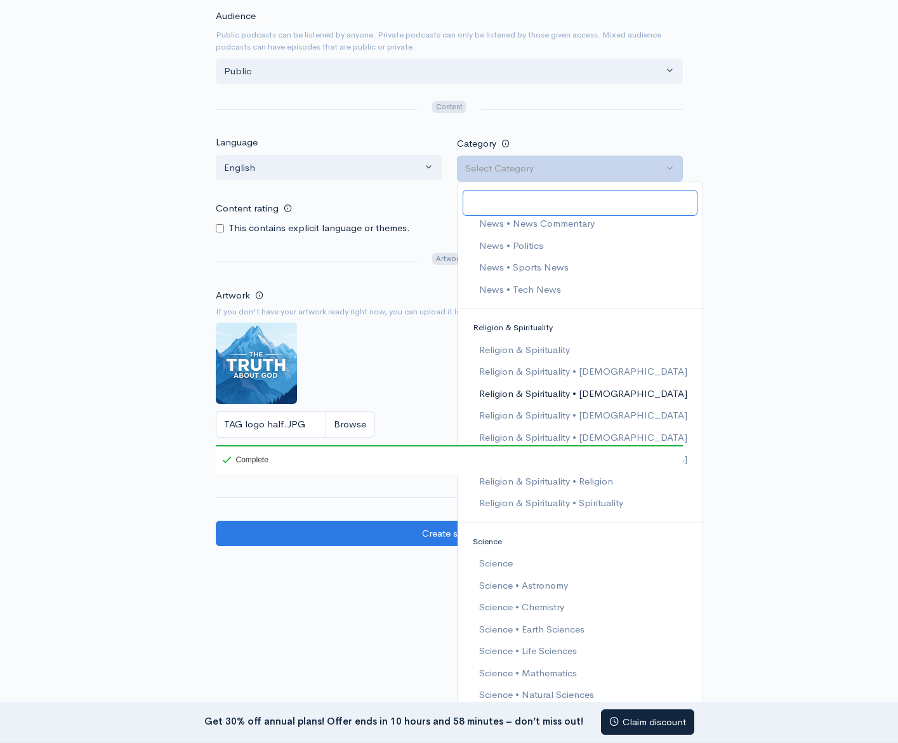 The height and width of the screenshot is (743, 898). What do you see at coordinates (519, 290) in the screenshot?
I see `span: News • Tech News` at bounding box center [519, 290].